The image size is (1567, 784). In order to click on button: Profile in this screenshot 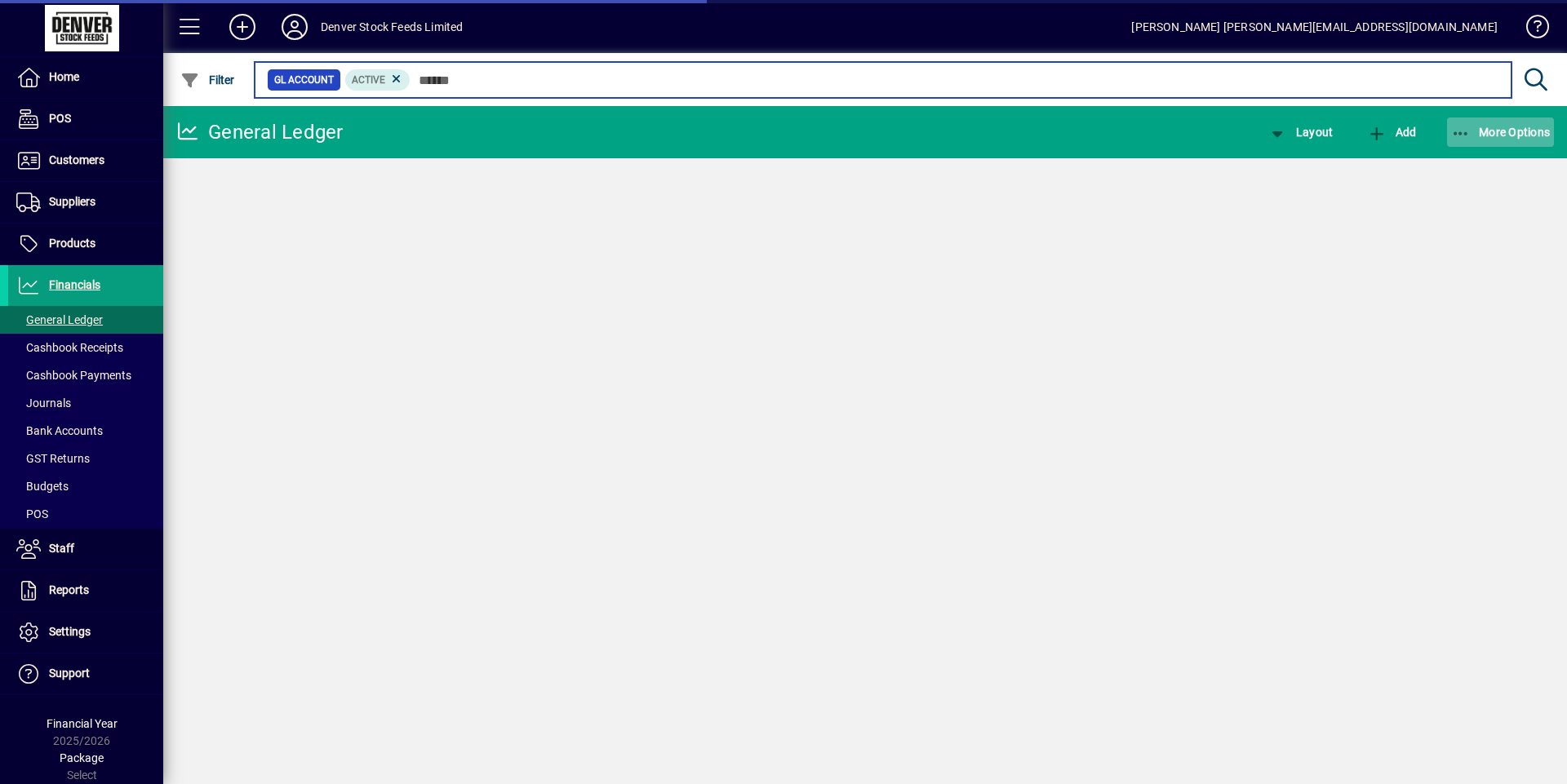, I will do `click(295, 27)`.